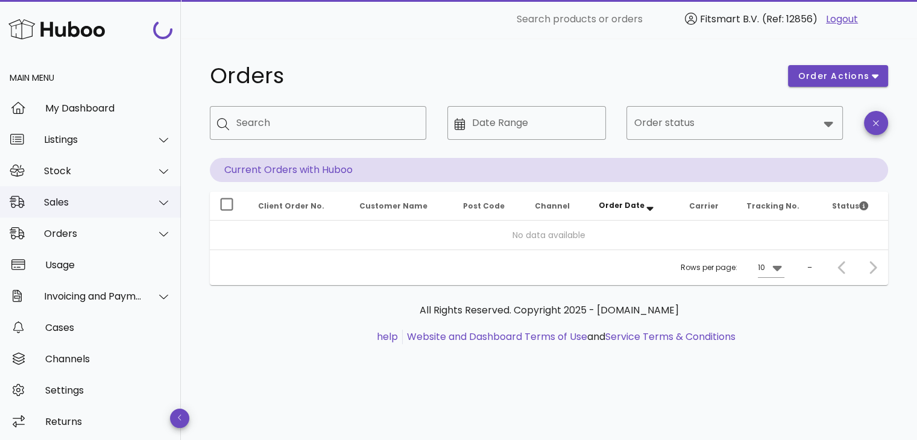 Image resolution: width=917 pixels, height=440 pixels. What do you see at coordinates (622, 205) in the screenshot?
I see `span: Order Date` at bounding box center [622, 205].